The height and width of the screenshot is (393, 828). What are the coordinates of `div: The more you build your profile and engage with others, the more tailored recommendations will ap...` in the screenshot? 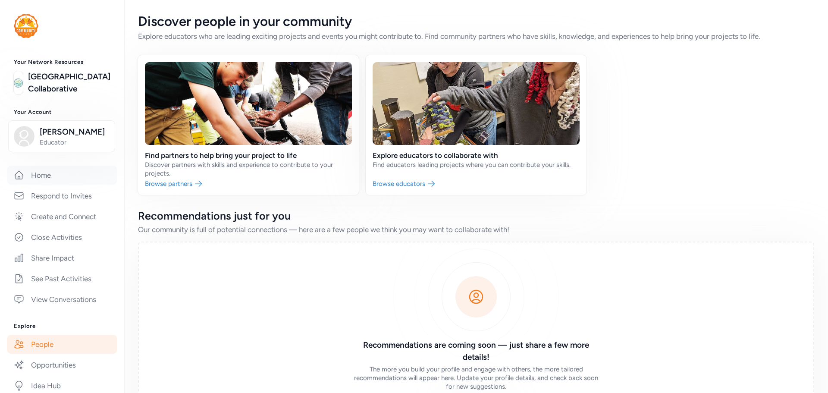 It's located at (476, 378).